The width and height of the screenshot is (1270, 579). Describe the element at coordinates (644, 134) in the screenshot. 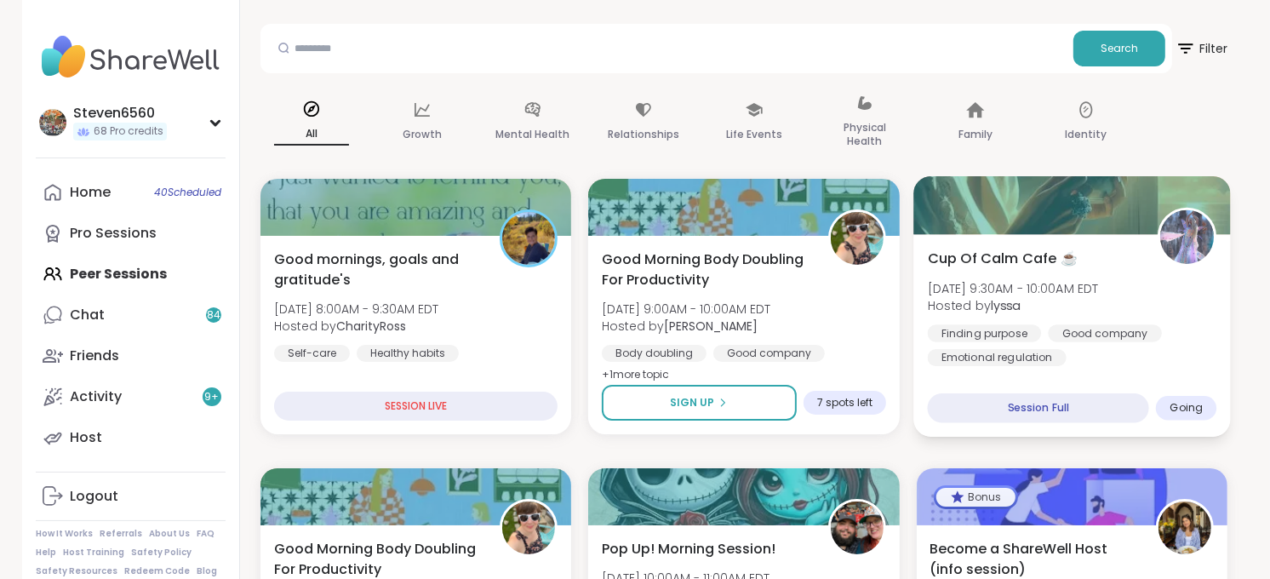

I see `p: Relationships` at that location.